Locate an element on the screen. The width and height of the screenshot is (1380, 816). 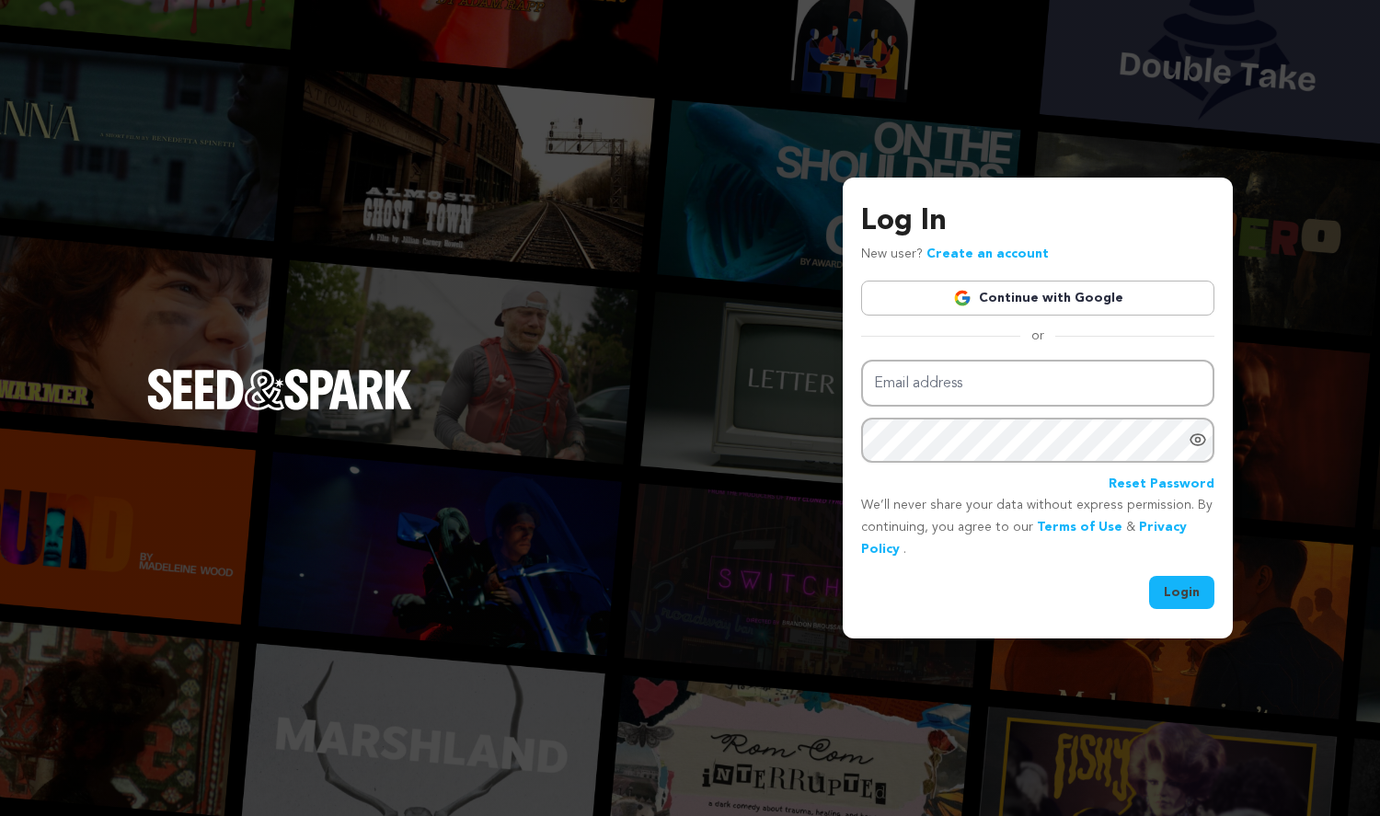
a: Continue with Google is located at coordinates (1038, 298).